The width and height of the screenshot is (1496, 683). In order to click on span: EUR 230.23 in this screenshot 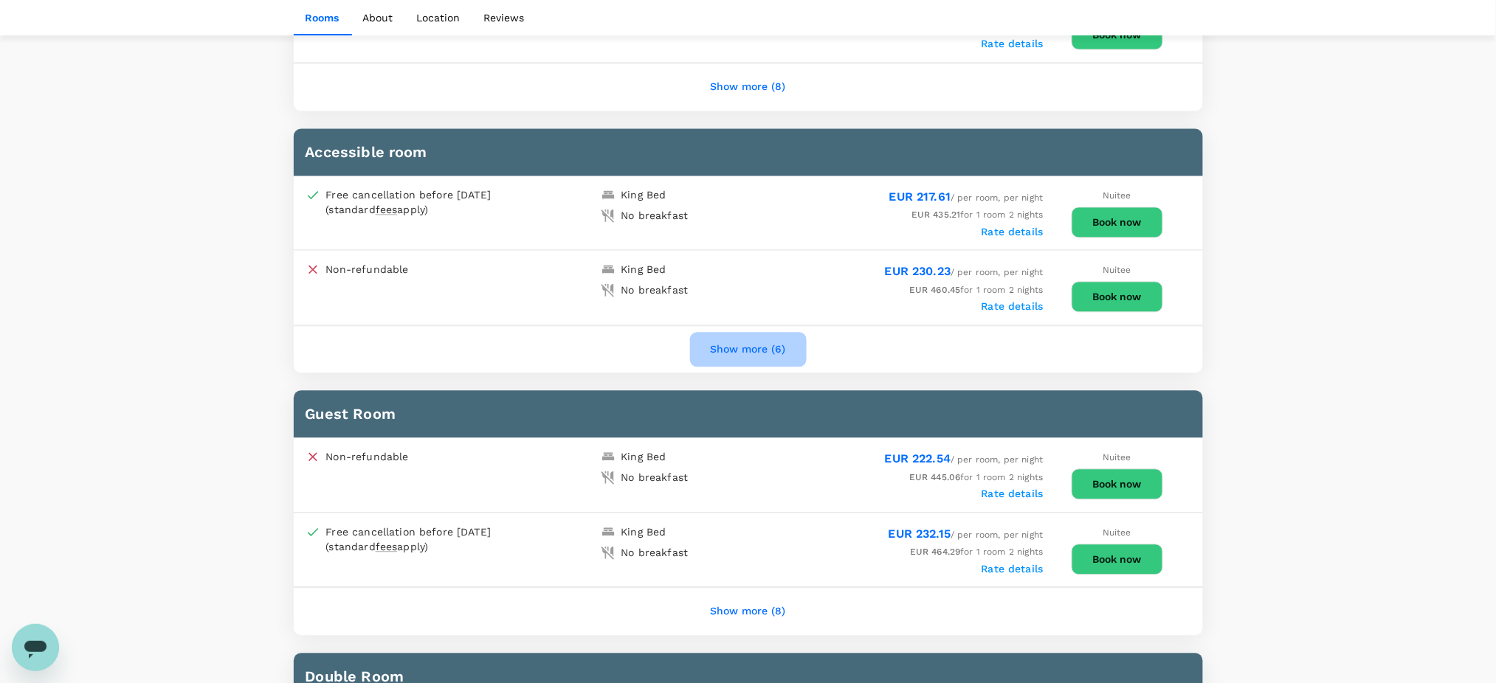, I will do `click(918, 272)`.